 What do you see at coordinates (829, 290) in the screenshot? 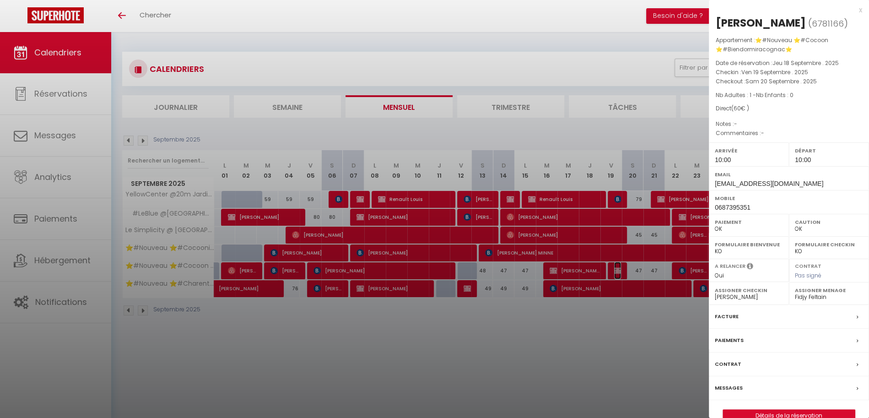
I see `label: Assigner Menage` at bounding box center [829, 290].